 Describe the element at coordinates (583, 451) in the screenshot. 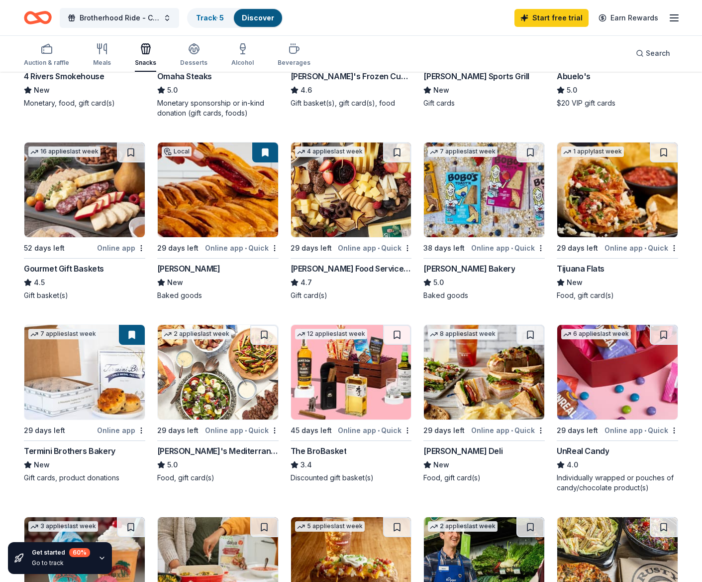

I see `div: UnReal Candy` at that location.